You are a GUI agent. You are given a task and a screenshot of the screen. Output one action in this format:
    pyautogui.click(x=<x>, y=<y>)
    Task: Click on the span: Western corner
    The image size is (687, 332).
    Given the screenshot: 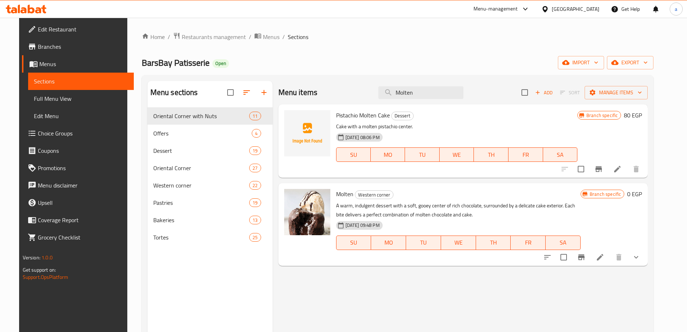 What is the action you would take?
    pyautogui.click(x=374, y=194)
    